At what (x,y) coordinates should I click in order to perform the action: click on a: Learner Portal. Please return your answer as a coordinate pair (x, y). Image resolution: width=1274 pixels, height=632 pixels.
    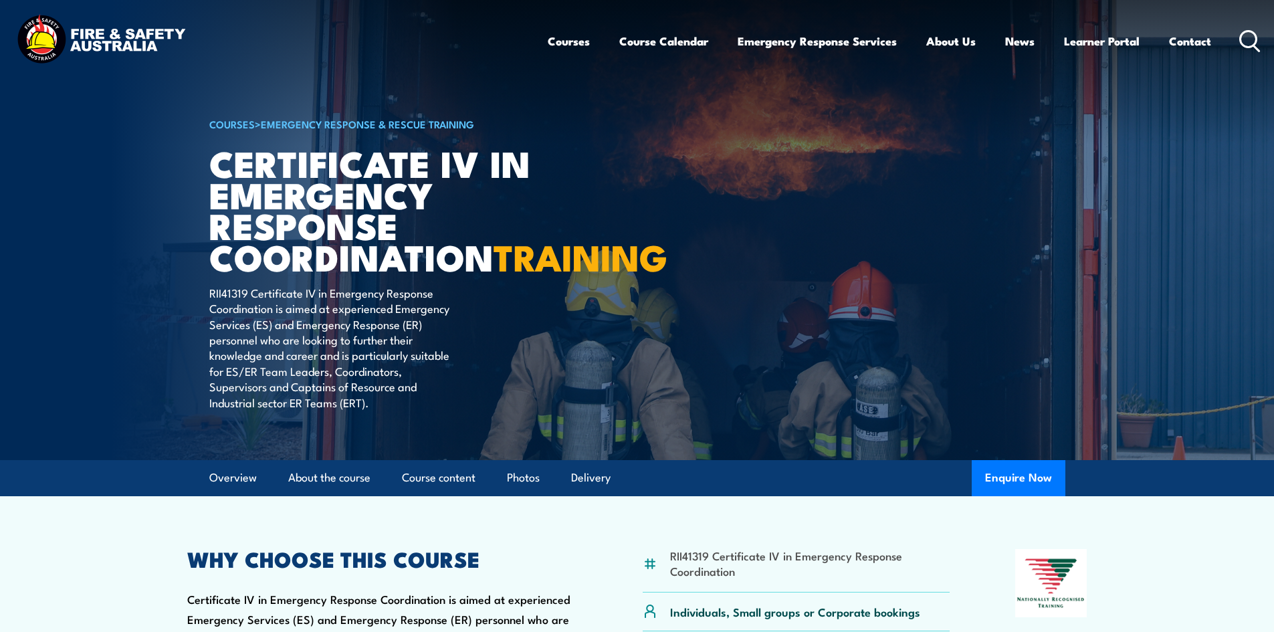
    Looking at the image, I should click on (1101, 41).